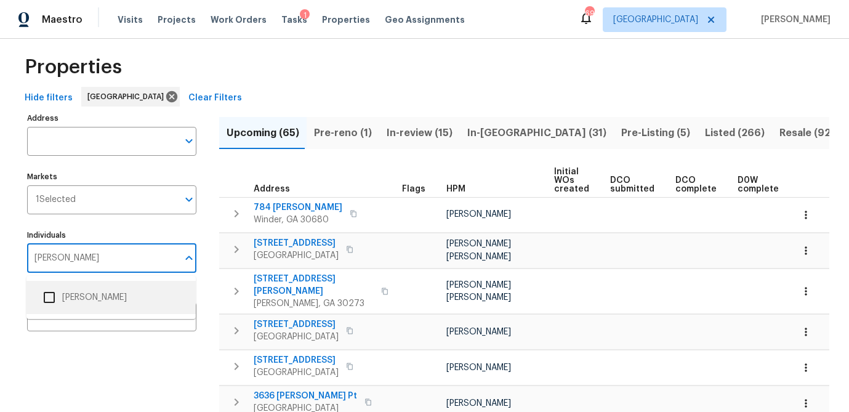 Image resolution: width=849 pixels, height=412 pixels. Describe the element at coordinates (55, 200) in the screenshot. I see `span: 1 Selected` at that location.